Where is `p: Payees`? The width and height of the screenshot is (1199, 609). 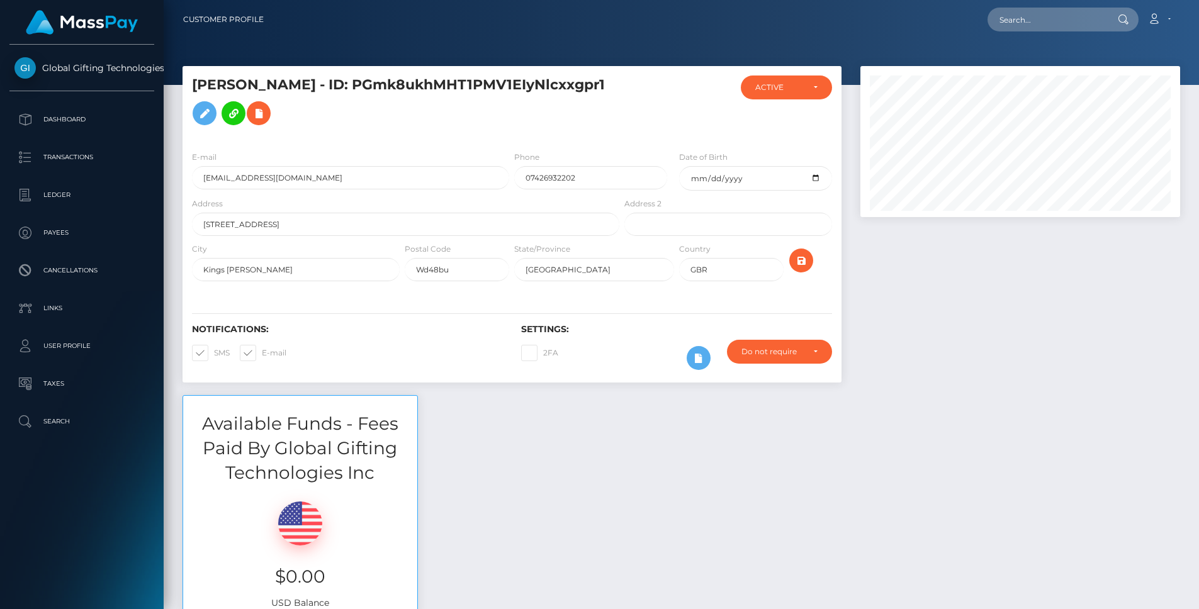 p: Payees is located at coordinates (82, 233).